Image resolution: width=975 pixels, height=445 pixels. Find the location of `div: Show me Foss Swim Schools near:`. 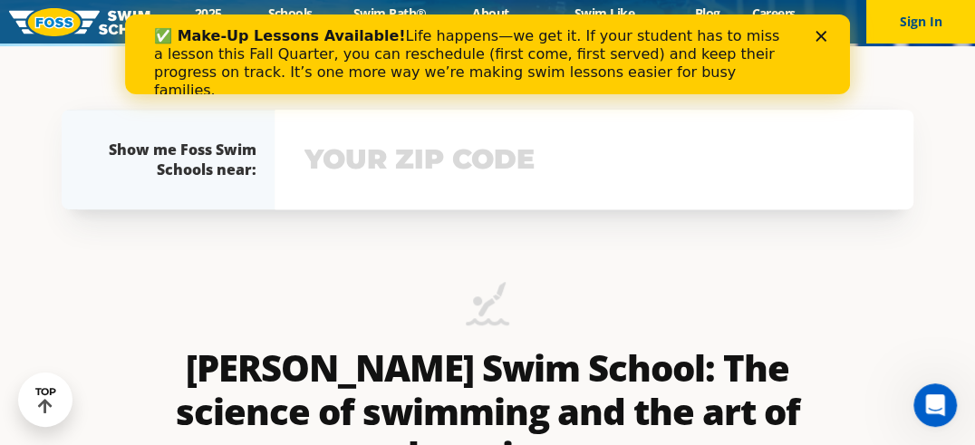

div: Show me Foss Swim Schools near: is located at coordinates (177, 159).